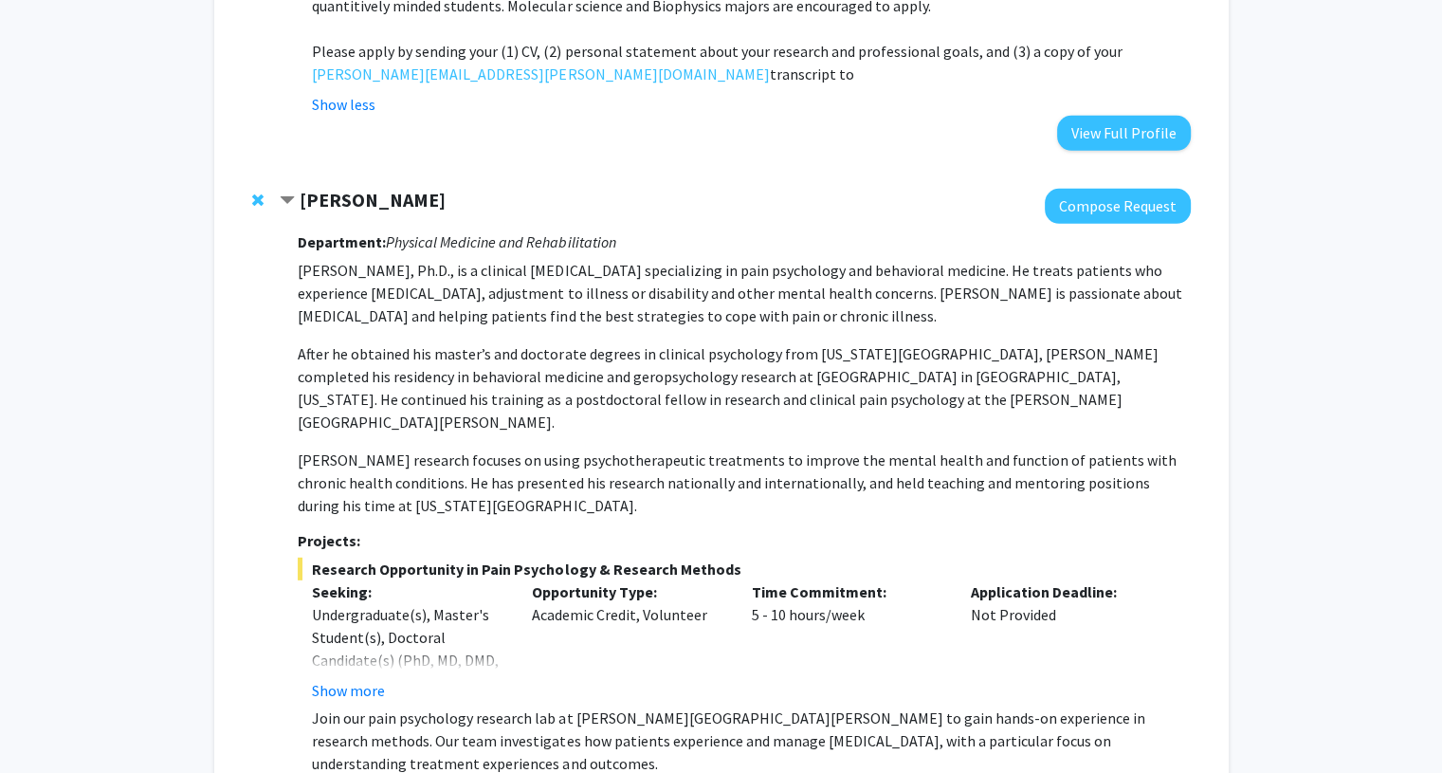  I want to click on button: Show more, so click(348, 690).